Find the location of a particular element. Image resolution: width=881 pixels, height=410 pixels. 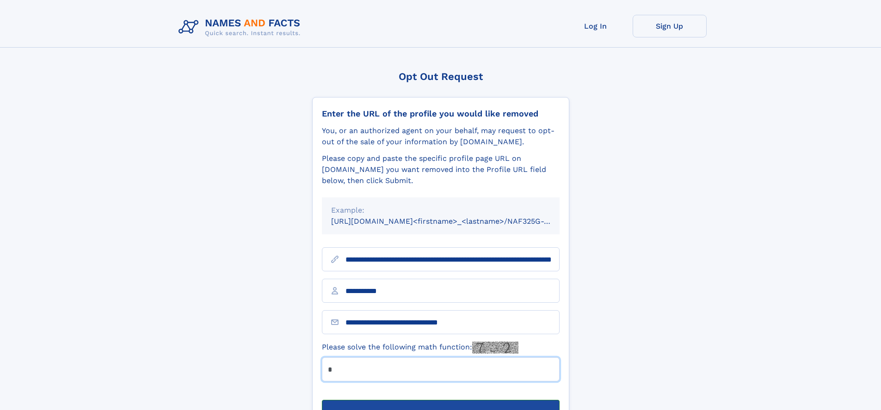

div: Opt Out Request is located at coordinates (441, 76).